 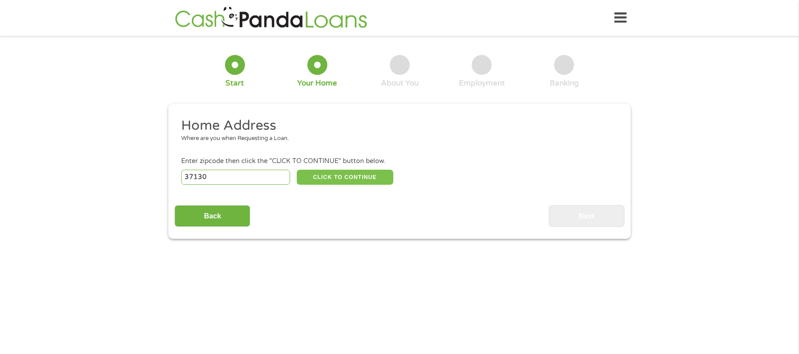 I want to click on input: Next, so click(x=586, y=216).